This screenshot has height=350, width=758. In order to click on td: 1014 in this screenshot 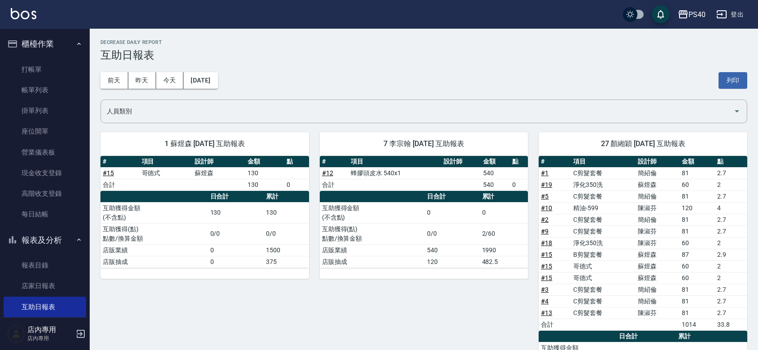, I will do `click(697, 325)`.